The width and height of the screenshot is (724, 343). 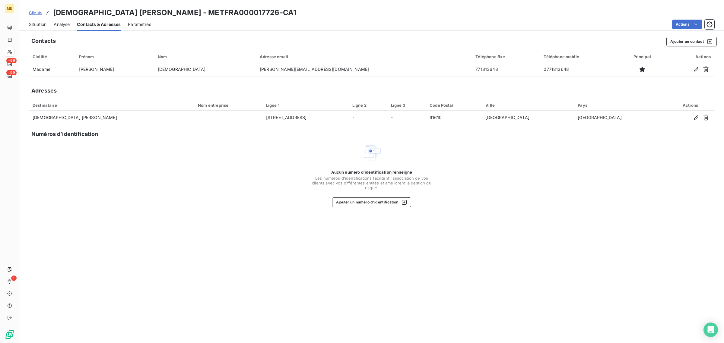 I want to click on h5: Contacts, so click(x=43, y=41).